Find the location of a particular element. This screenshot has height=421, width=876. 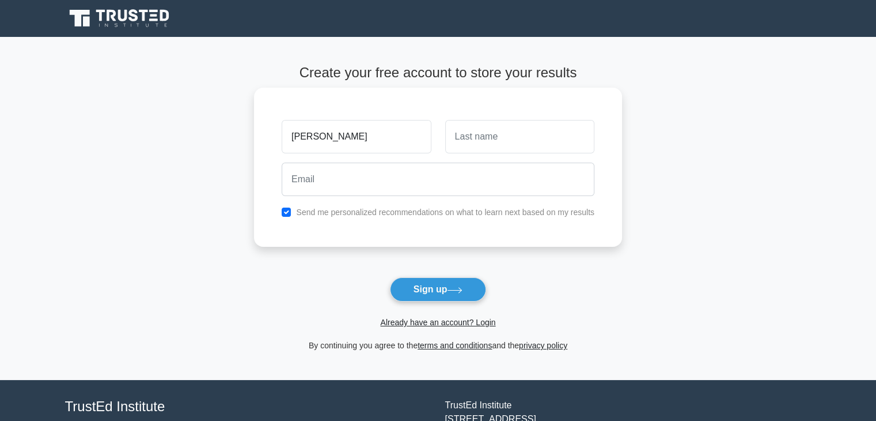

h4: Create your free account to store your results is located at coordinates (438, 73).